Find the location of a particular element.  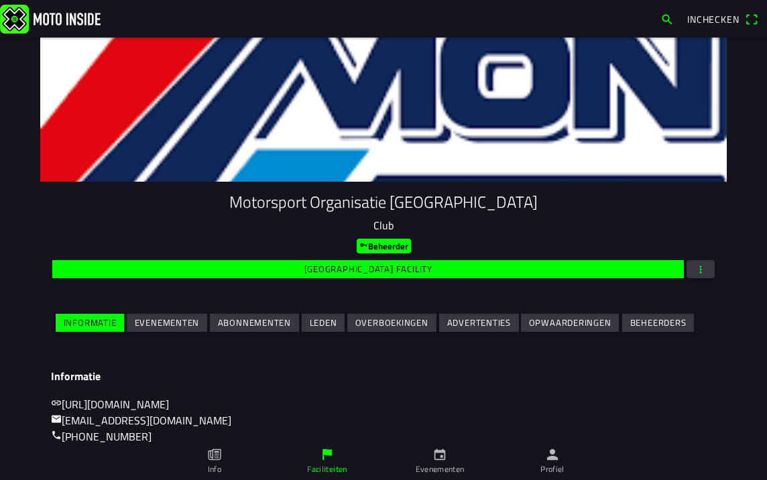

ion-icon: paper is located at coordinates (214, 454).